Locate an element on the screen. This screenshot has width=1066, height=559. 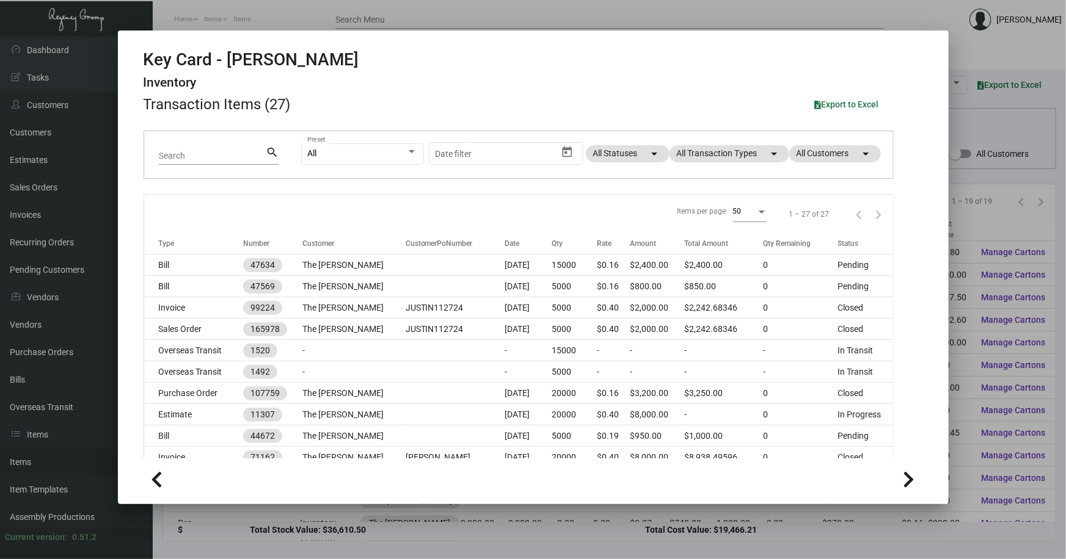
td: $8,938.49596 is located at coordinates (724, 457).